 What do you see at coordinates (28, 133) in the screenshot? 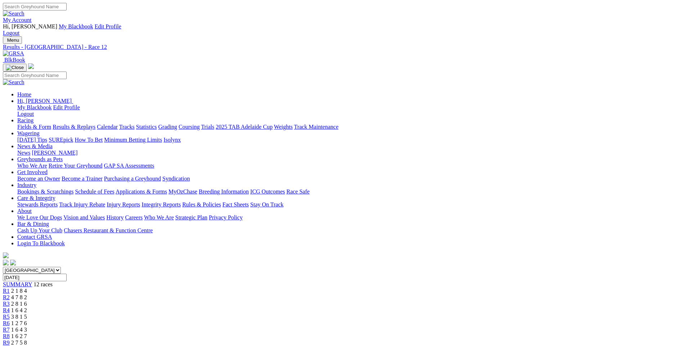
I see `a: Wagering` at bounding box center [28, 133].